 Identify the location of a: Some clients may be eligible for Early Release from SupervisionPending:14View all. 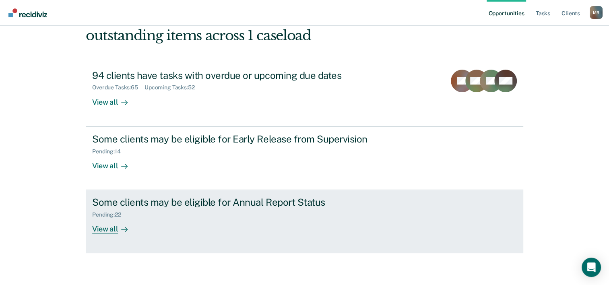
(304, 158).